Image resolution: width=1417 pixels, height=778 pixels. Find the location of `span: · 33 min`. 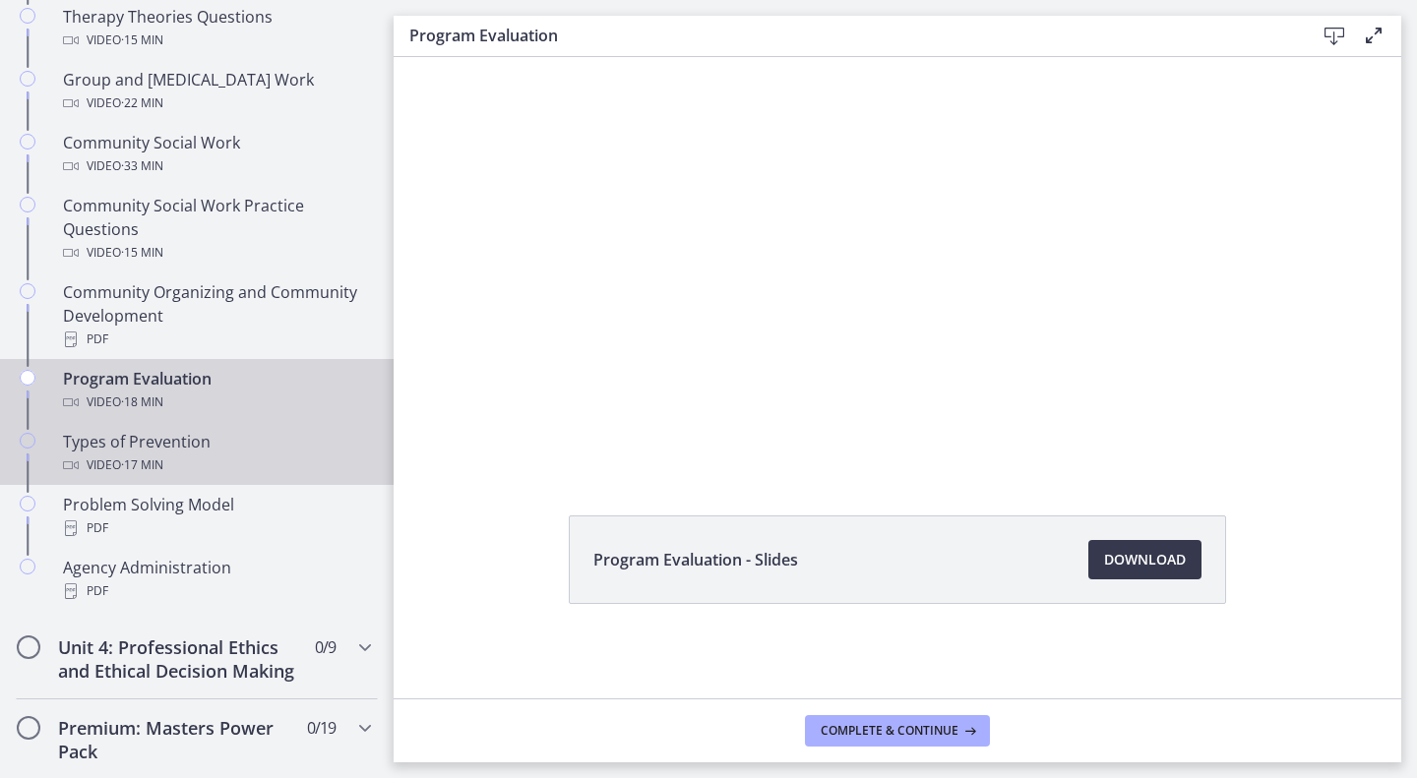

span: · 33 min is located at coordinates (142, 166).